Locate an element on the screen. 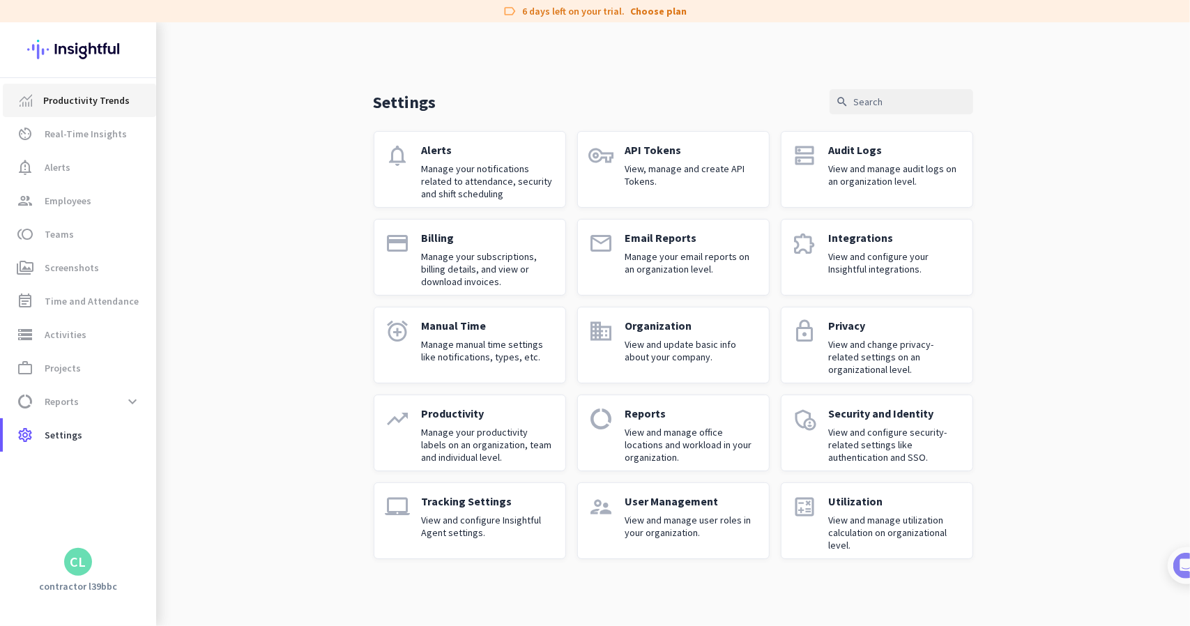  span: Productivity Trends is located at coordinates (86, 100).